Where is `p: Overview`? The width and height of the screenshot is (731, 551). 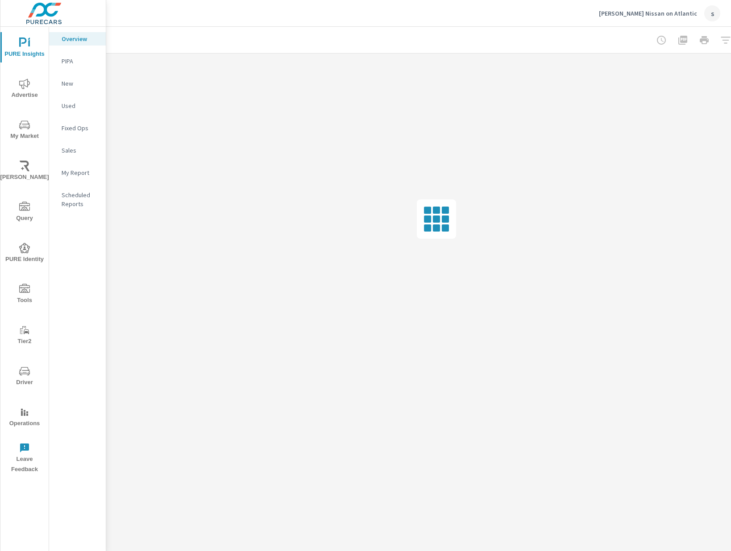
p: Overview is located at coordinates (80, 39).